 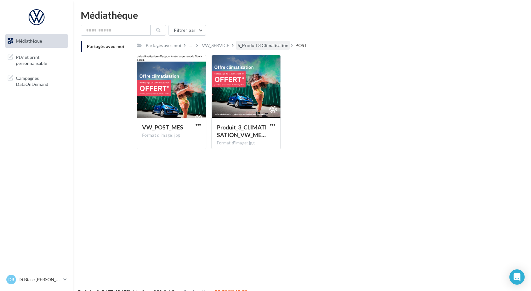 I want to click on div: 6_Produit 3 Climatisation, so click(x=263, y=45).